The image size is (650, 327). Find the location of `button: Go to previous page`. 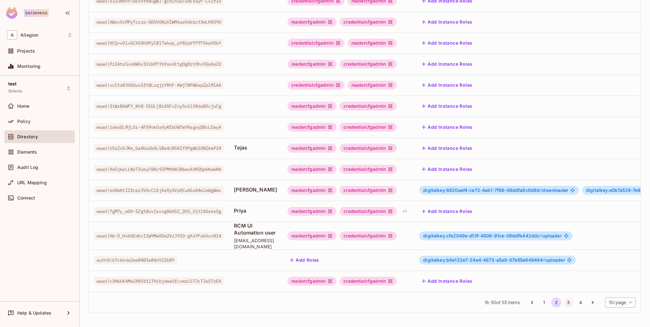

button: Go to previous page is located at coordinates (532, 302).